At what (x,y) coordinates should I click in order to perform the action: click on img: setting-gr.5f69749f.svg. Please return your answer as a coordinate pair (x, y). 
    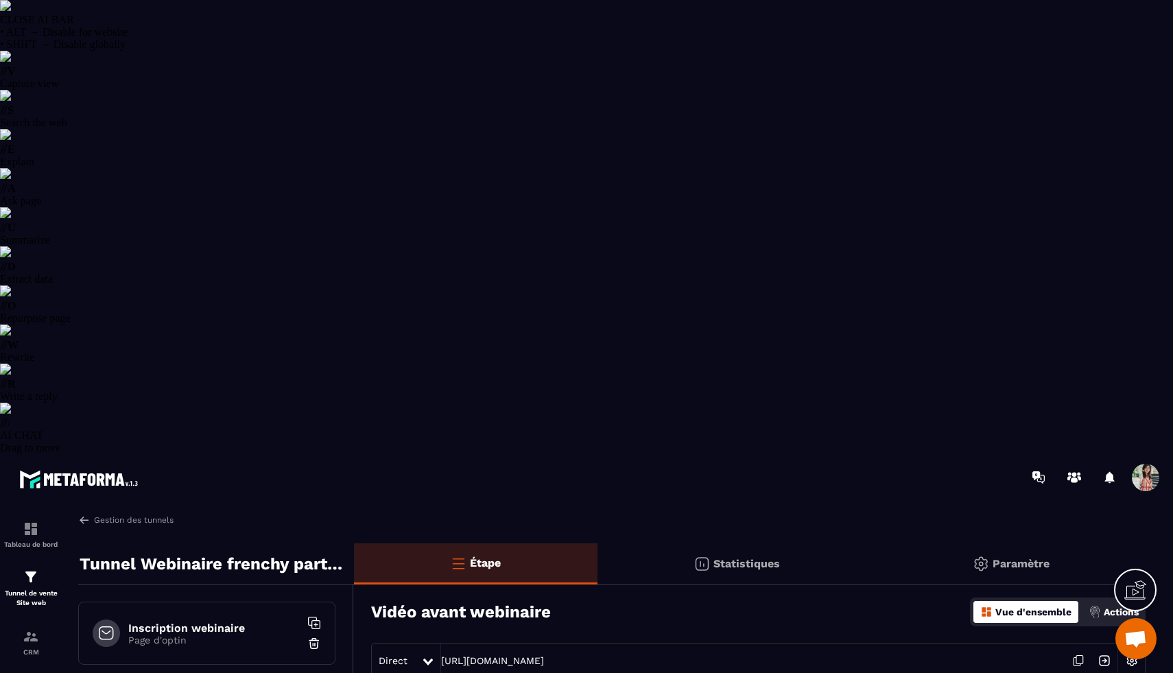
    Looking at the image, I should click on (981, 564).